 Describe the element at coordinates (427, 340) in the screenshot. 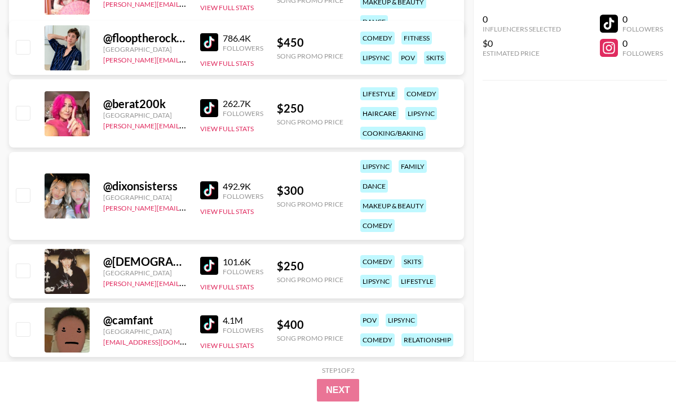

I see `div: relationship` at that location.